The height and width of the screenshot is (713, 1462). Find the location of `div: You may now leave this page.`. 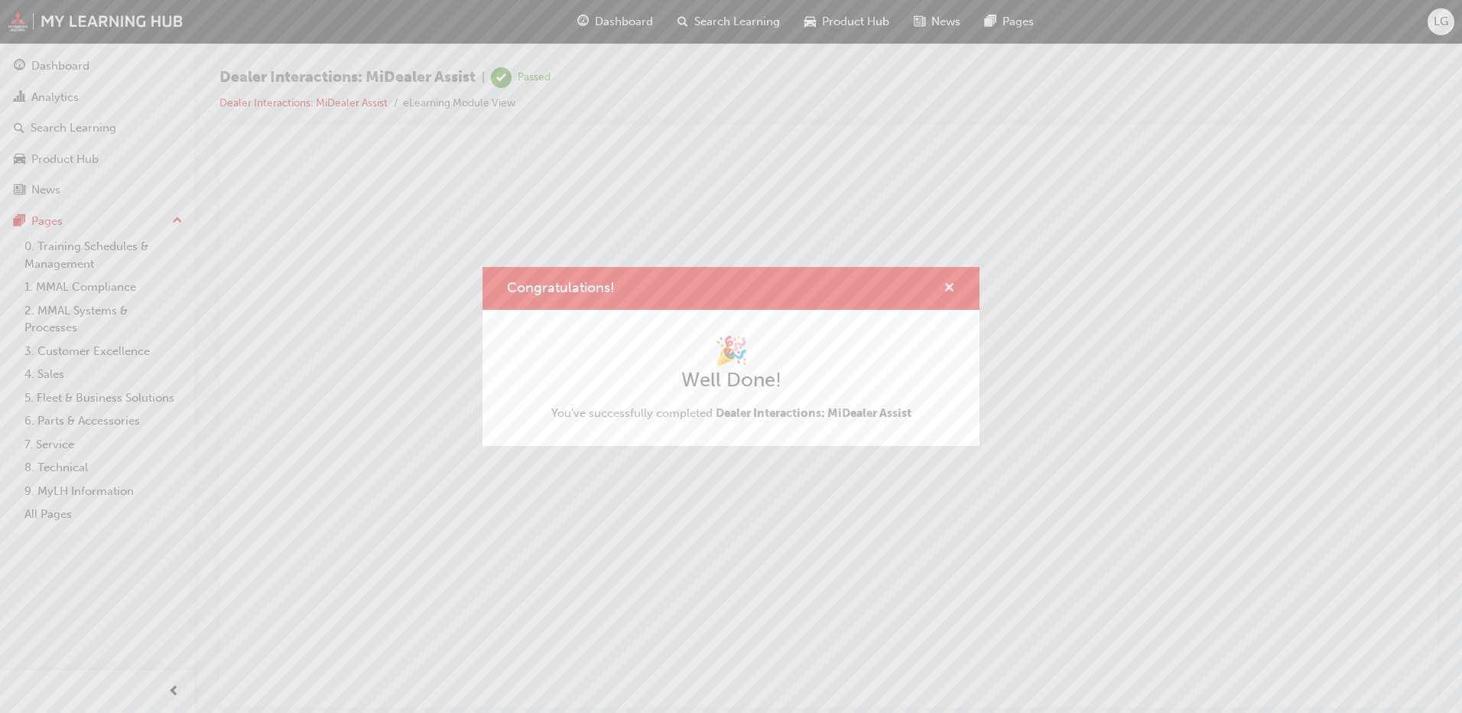

div: You may now leave this page. is located at coordinates (597, 280).